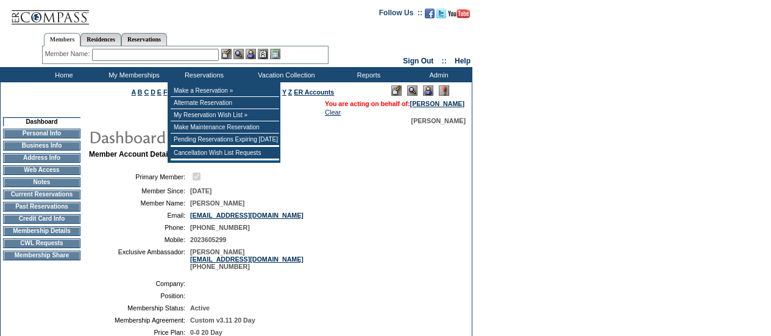  Describe the element at coordinates (41, 170) in the screenshot. I see `td: Web Access` at that location.